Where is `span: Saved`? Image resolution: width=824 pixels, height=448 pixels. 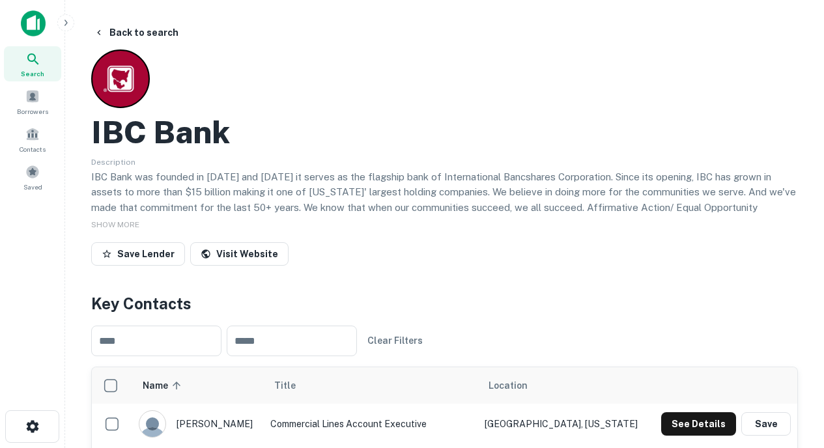 span: Saved is located at coordinates (33, 187).